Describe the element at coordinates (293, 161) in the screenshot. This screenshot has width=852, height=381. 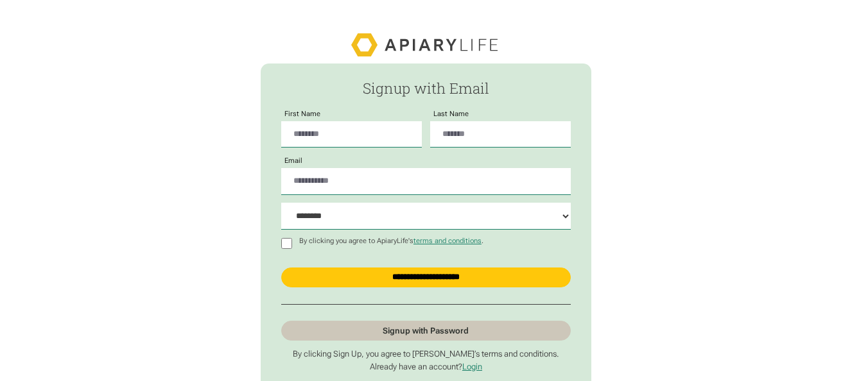
I see `label: Email` at that location.